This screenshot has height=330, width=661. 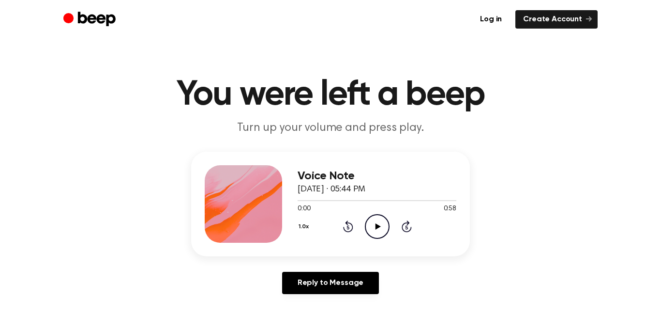 I want to click on h3: Voice Note, so click(x=377, y=176).